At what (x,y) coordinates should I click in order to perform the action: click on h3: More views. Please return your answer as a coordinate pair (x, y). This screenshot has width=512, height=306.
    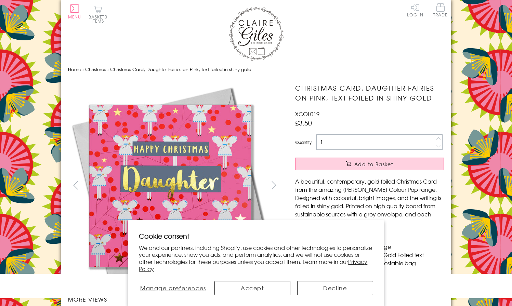
    Looking at the image, I should click on (175, 299).